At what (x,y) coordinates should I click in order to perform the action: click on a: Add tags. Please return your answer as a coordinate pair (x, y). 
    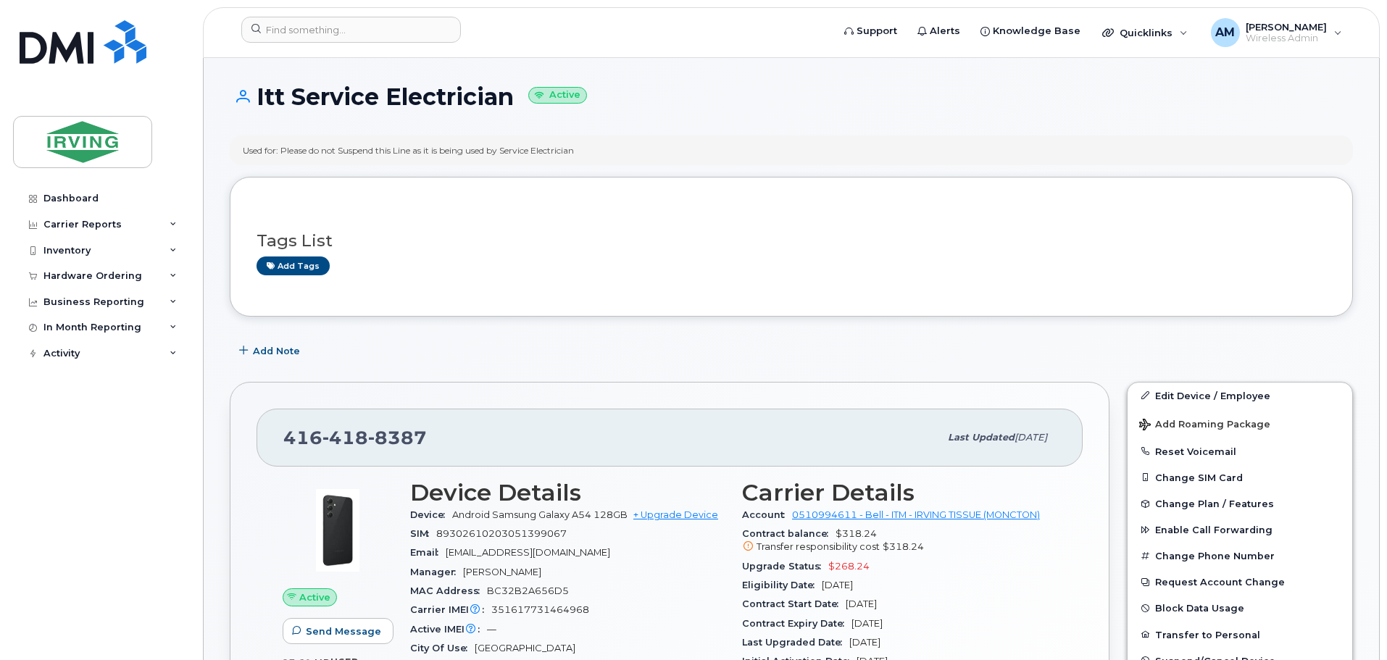
    Looking at the image, I should click on (293, 265).